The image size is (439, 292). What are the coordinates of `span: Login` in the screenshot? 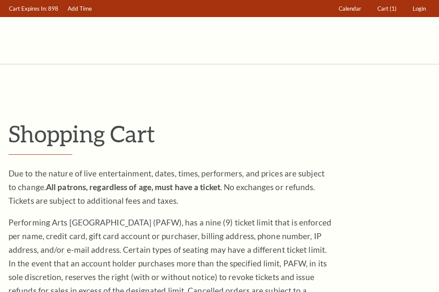 It's located at (419, 9).